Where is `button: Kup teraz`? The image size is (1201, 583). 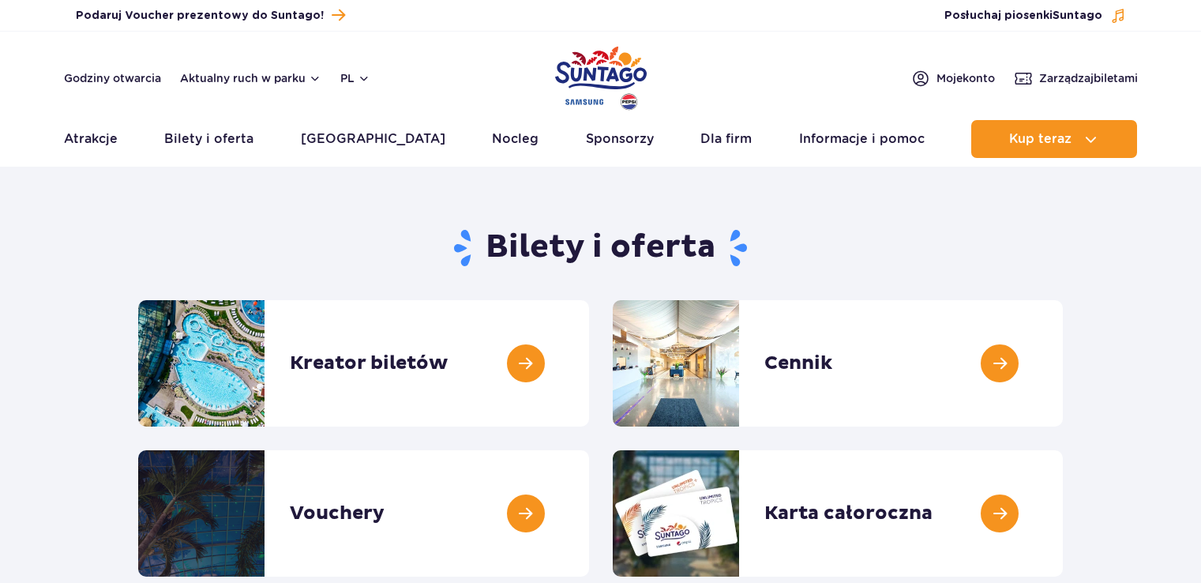 button: Kup teraz is located at coordinates (1054, 139).